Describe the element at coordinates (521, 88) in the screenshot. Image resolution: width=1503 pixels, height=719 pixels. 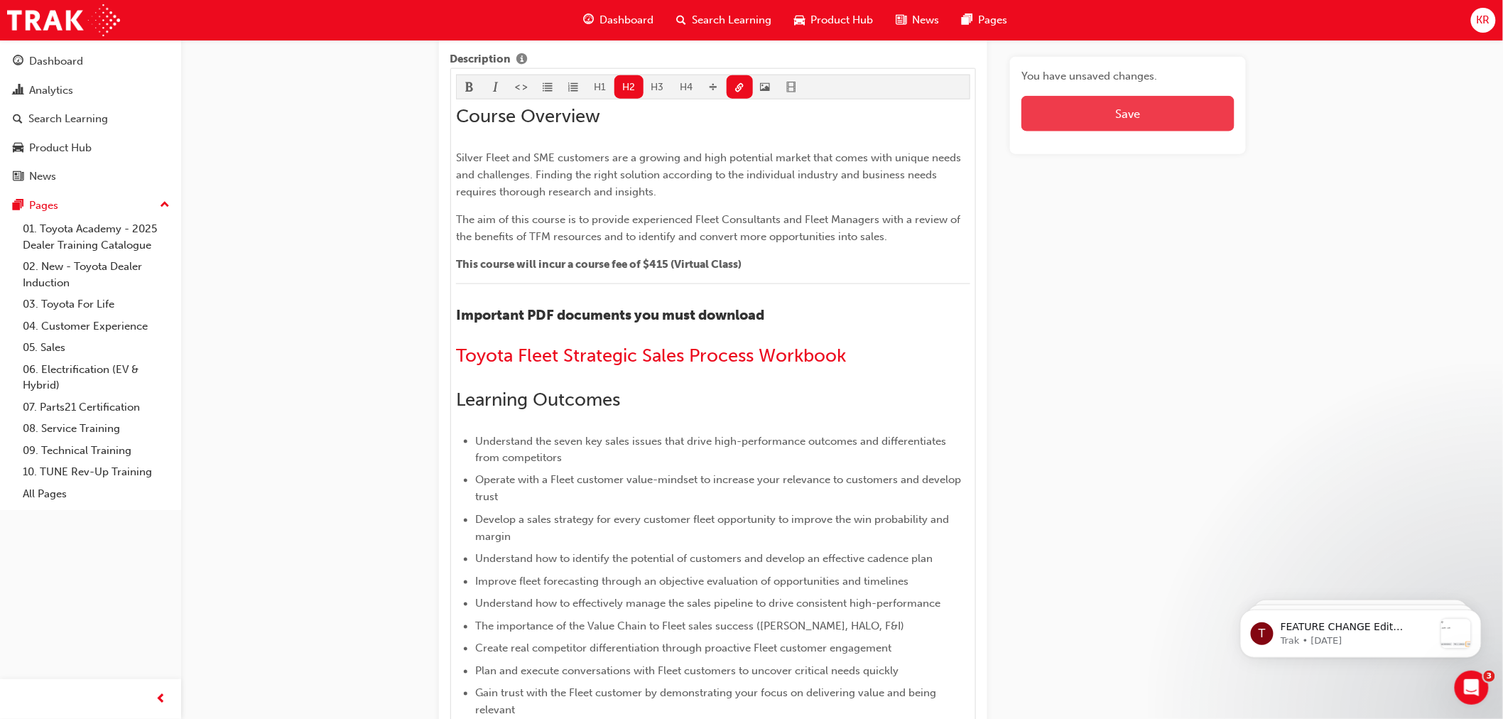
I see `span: format_monospace-icon` at that location.